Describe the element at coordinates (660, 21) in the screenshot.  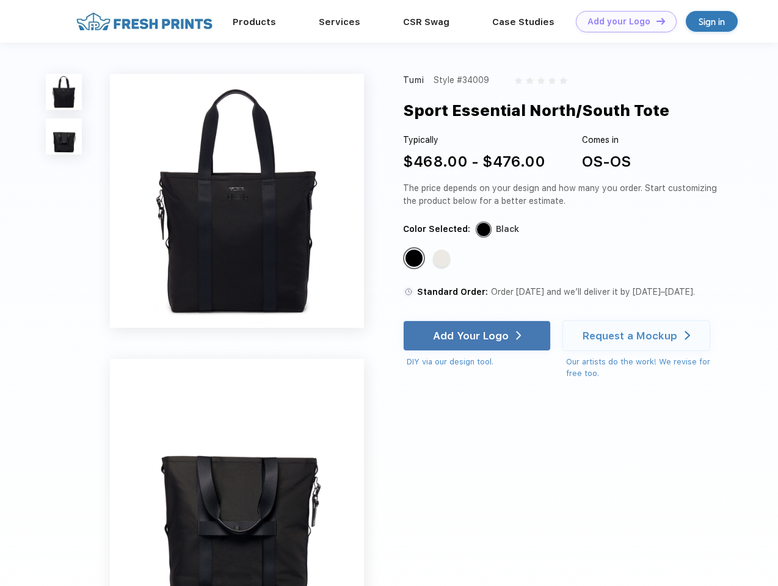
I see `img: DT` at that location.